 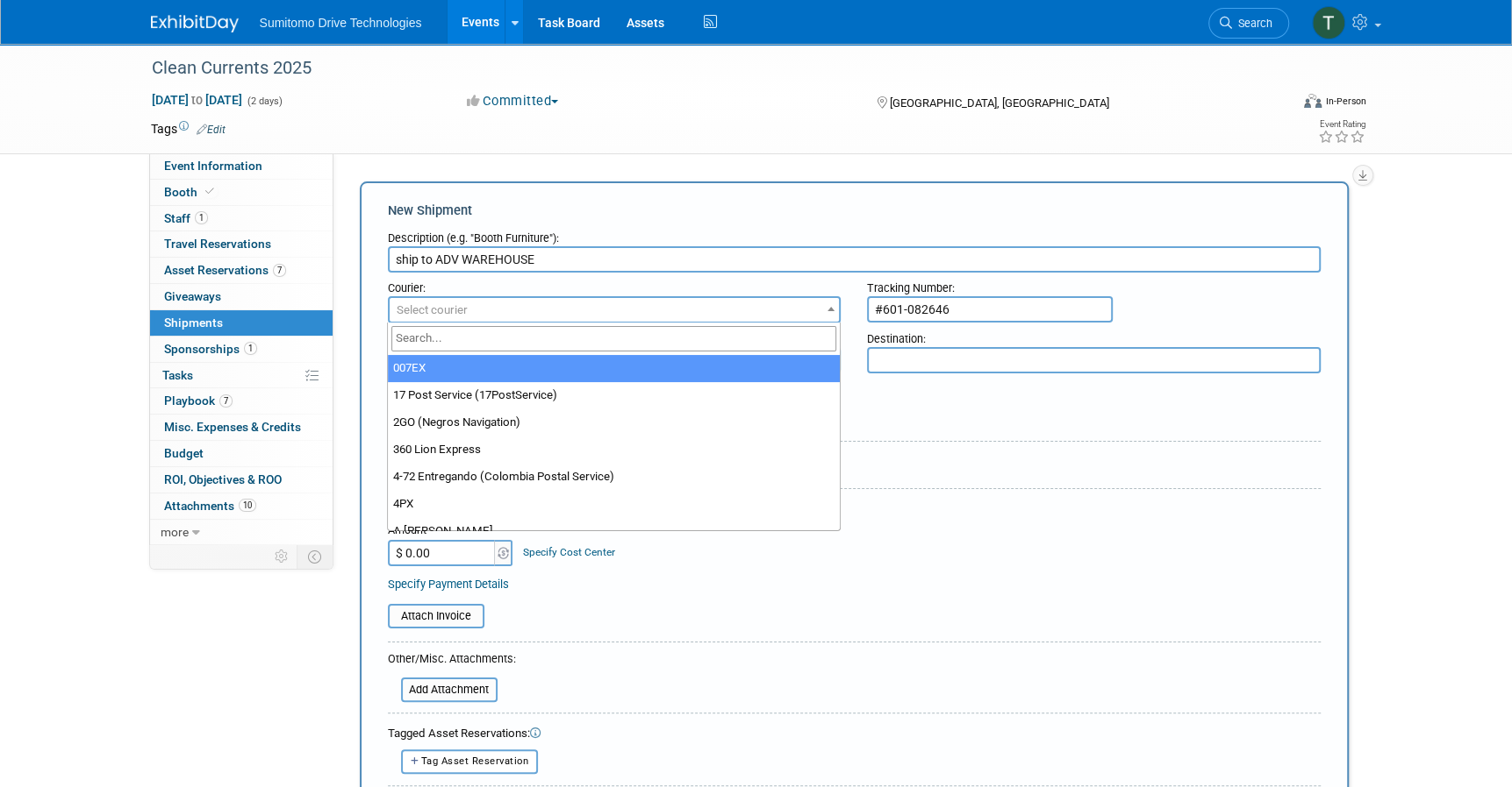 I want to click on a: Sponsorships1, so click(x=242, y=349).